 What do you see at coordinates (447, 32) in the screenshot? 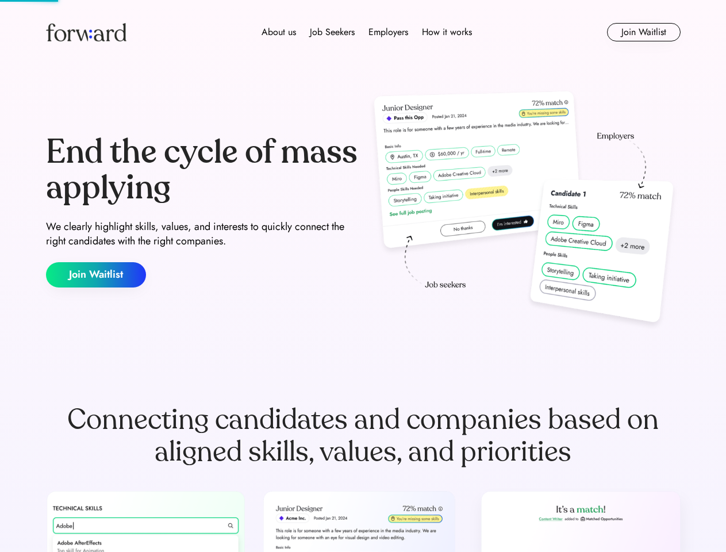
I see `div: How it works` at bounding box center [447, 32].